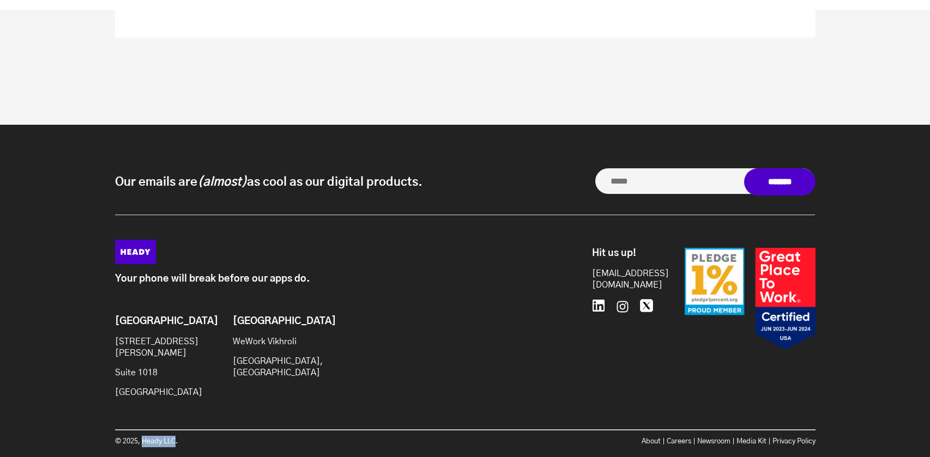  Describe the element at coordinates (794, 442) in the screenshot. I see `a: Privacy Policy` at that location.